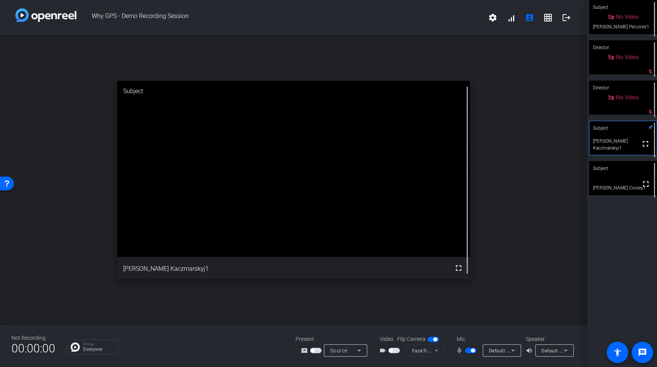  What do you see at coordinates (530, 351) in the screenshot?
I see `mat-icon: volume_up` at bounding box center [530, 351].